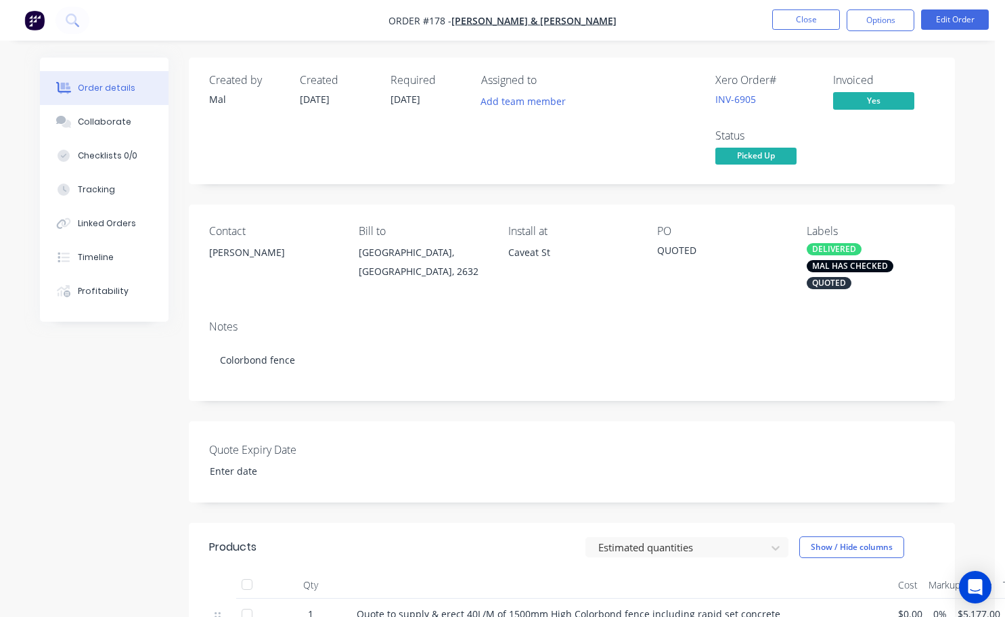 This screenshot has height=617, width=1005. I want to click on div: Colorbond fence, so click(572, 359).